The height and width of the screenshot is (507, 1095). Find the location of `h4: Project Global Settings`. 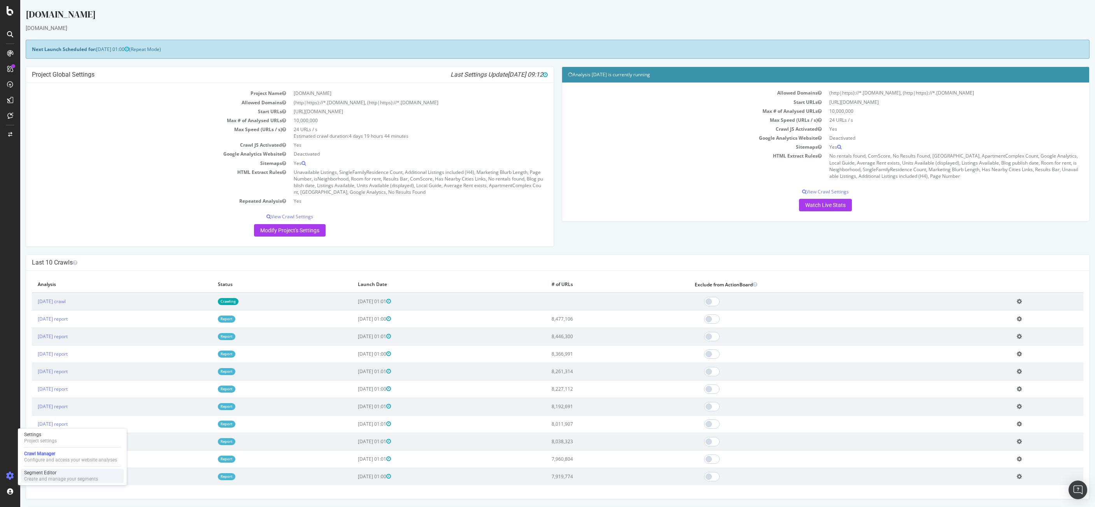

h4: Project Global Settings is located at coordinates (270, 75).